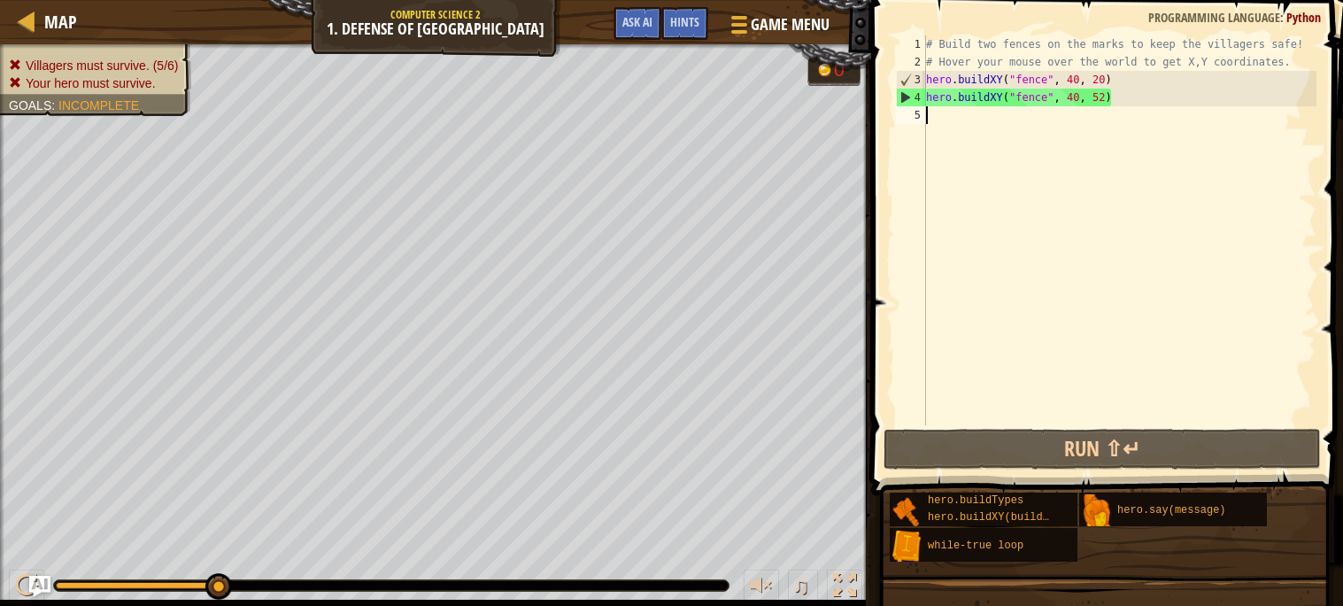 This screenshot has width=1343, height=606. What do you see at coordinates (1214, 17) in the screenshot?
I see `span: Programming language` at bounding box center [1214, 17].